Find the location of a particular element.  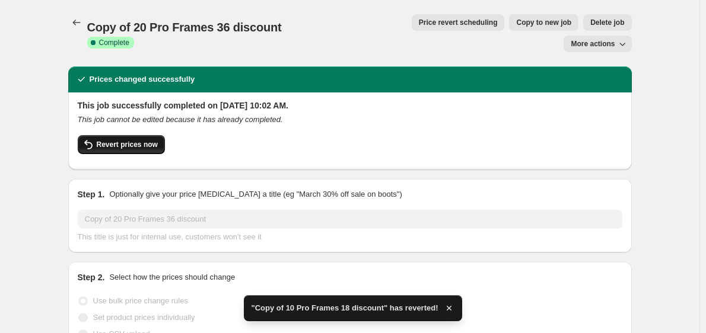

i: This job cannot be edited because it has already completed. is located at coordinates (180, 119).